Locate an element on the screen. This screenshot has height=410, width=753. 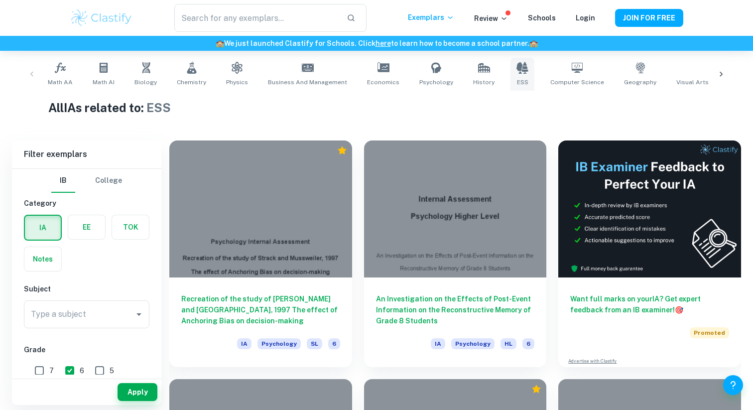
a: Advertise with Clastify is located at coordinates (592, 361).